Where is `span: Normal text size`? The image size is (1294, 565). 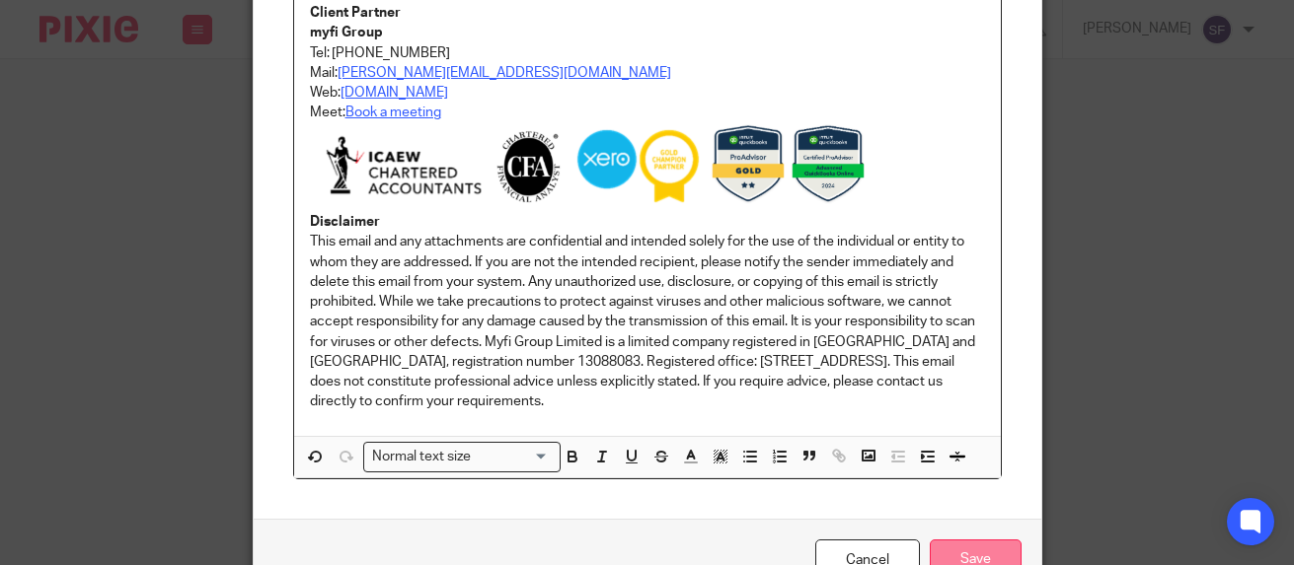 span: Normal text size is located at coordinates (421, 457).